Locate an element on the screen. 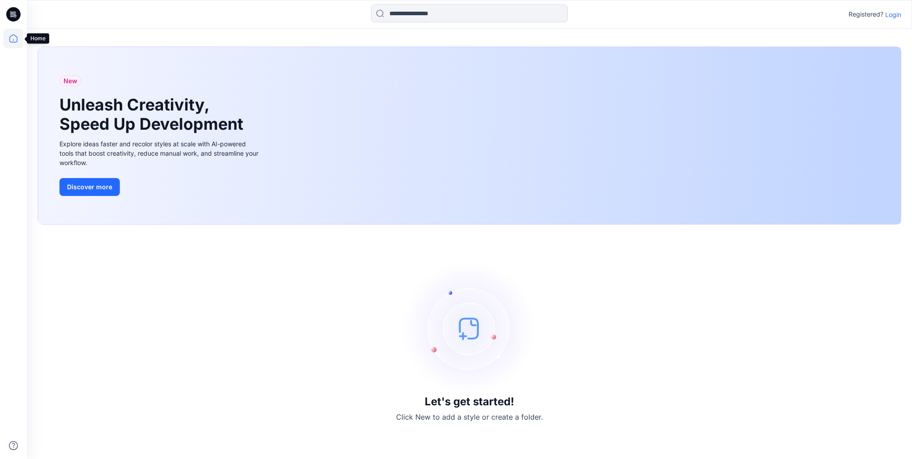  div: Explore ideas faster and recolor styles at scale with AI-powered tools that boost creativity, red... is located at coordinates (160, 153).